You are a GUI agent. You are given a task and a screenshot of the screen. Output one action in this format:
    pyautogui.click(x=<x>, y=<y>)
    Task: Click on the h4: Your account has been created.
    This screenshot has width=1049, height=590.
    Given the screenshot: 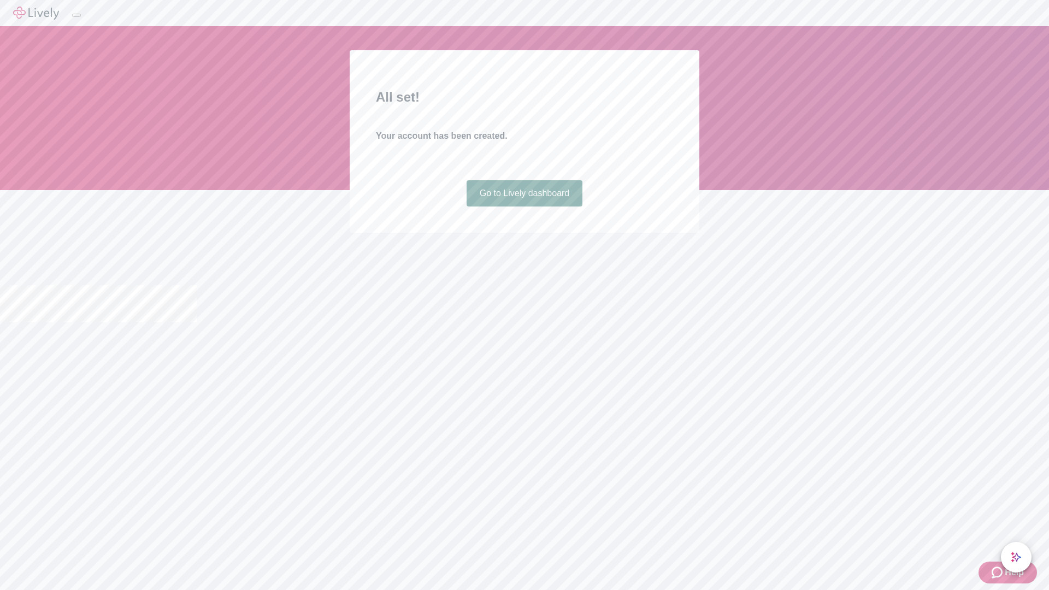 What is the action you would take?
    pyautogui.click(x=525, y=136)
    